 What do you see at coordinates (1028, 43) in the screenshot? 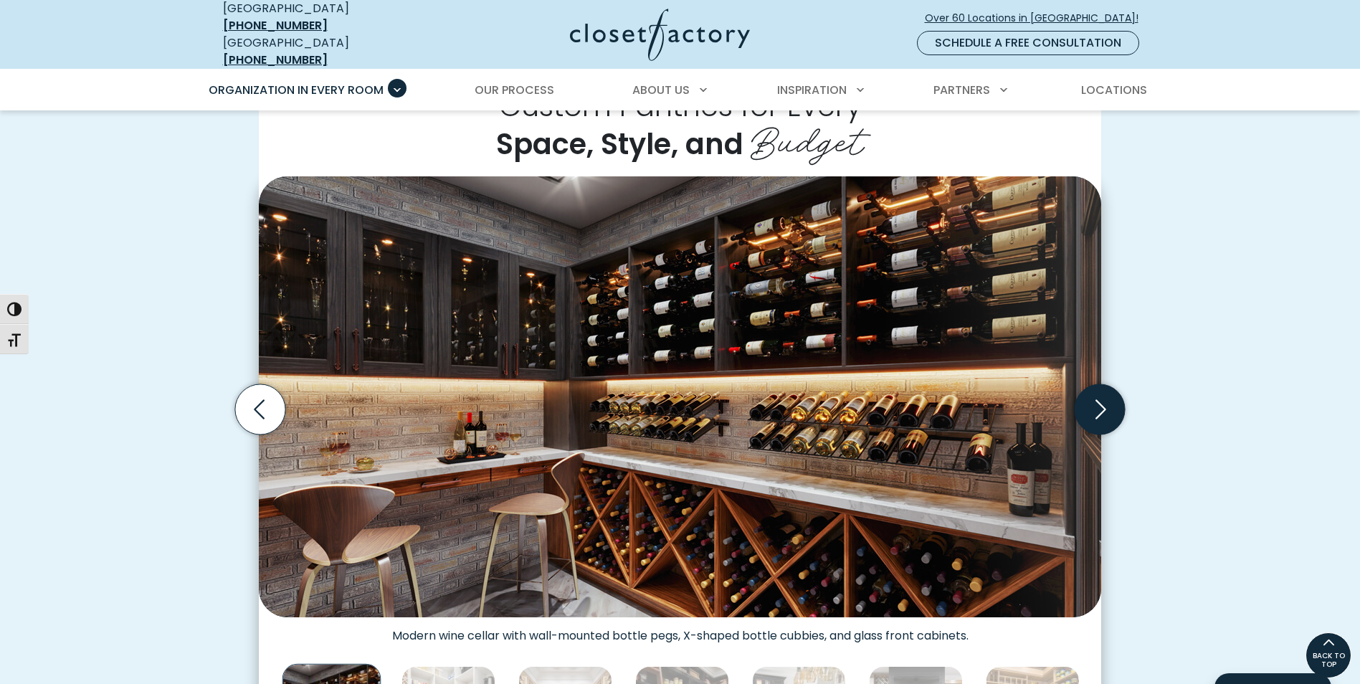
I see `a: Schedule a Free Consultation` at bounding box center [1028, 43].